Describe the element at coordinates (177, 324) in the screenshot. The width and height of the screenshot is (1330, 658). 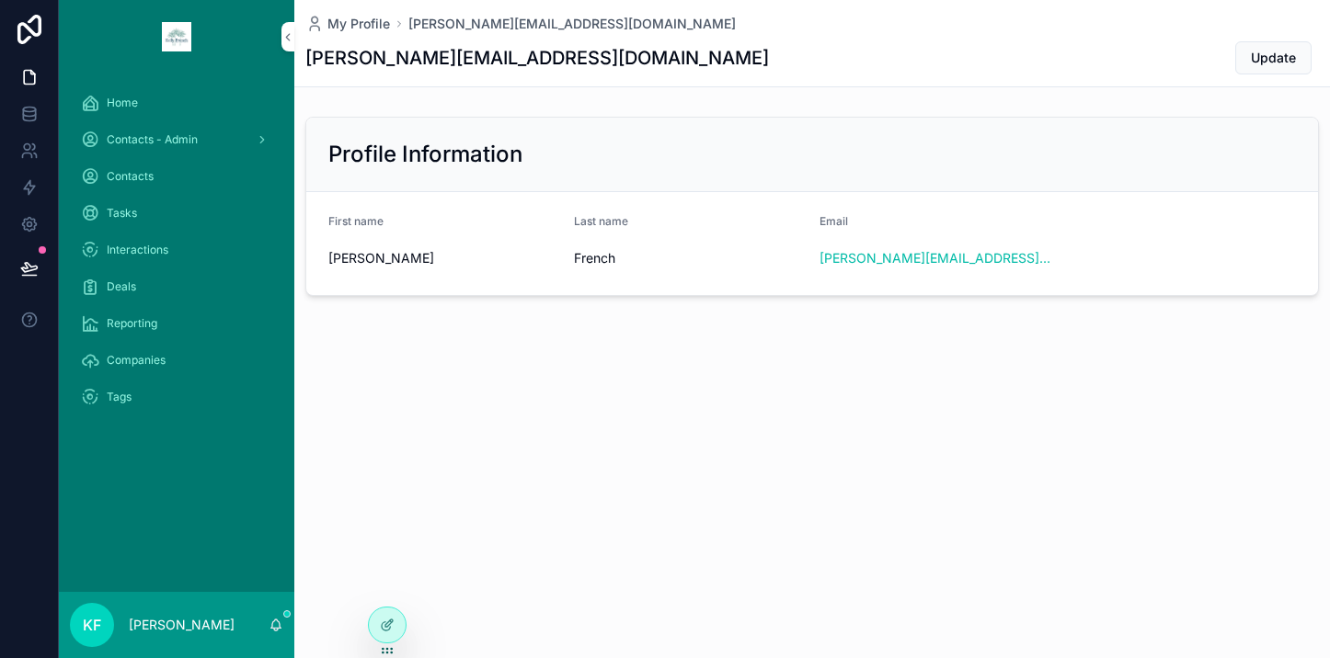
I see `a: Reporting` at that location.